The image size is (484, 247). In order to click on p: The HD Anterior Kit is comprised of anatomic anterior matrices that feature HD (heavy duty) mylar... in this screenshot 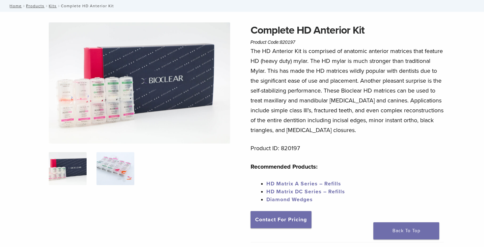, I will do `click(348, 91)`.